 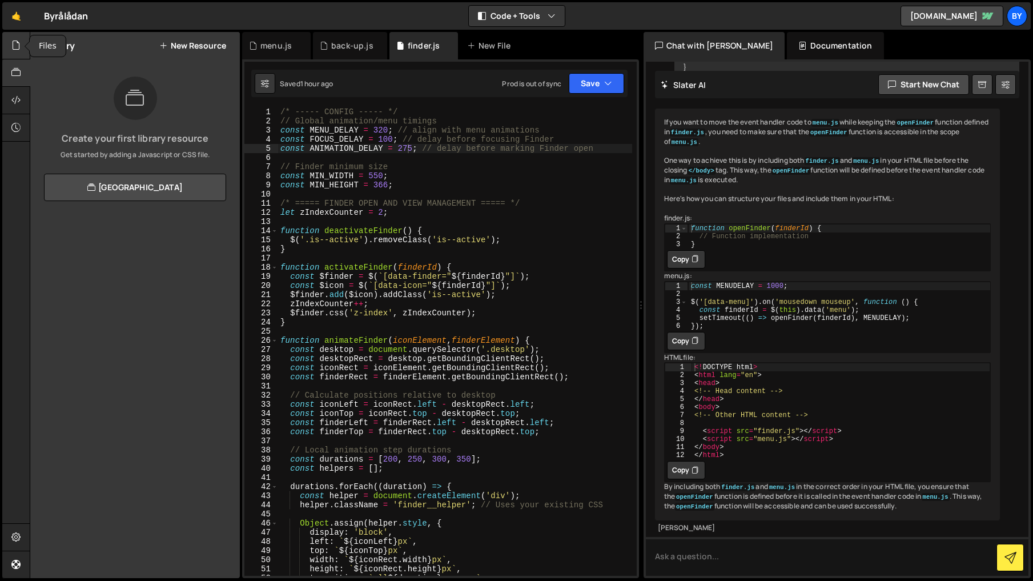 I want to click on div: 50, so click(x=261, y=560).